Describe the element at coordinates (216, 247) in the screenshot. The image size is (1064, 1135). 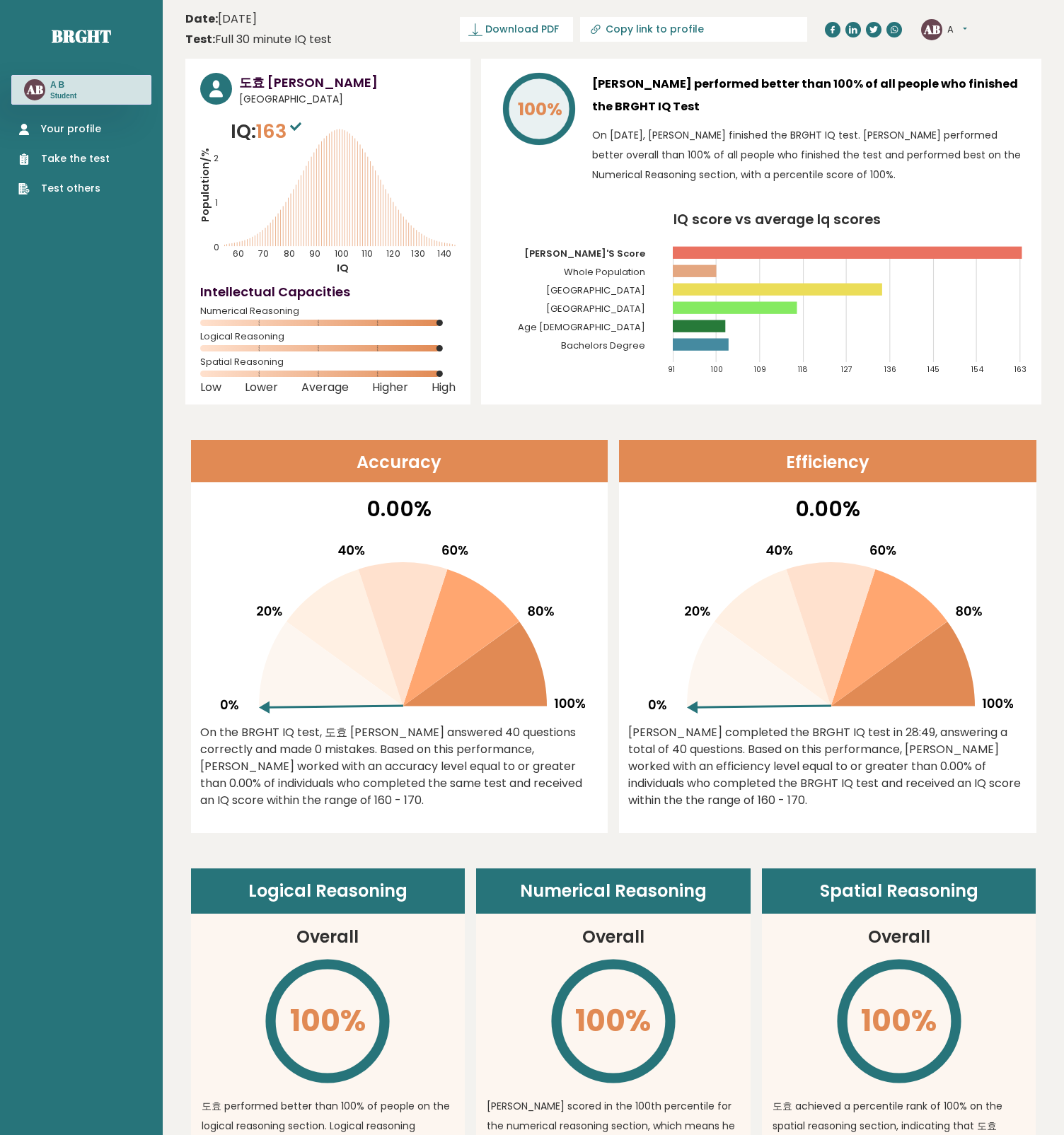
I see `tspan: 0` at that location.